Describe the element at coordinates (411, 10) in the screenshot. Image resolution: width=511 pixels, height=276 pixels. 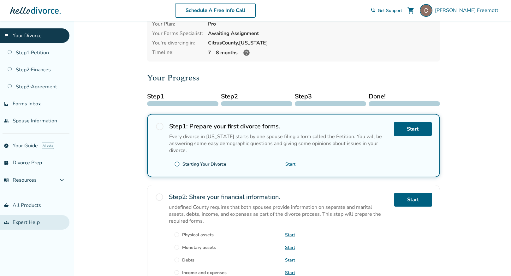
I see `span: shopping_cart` at that location.